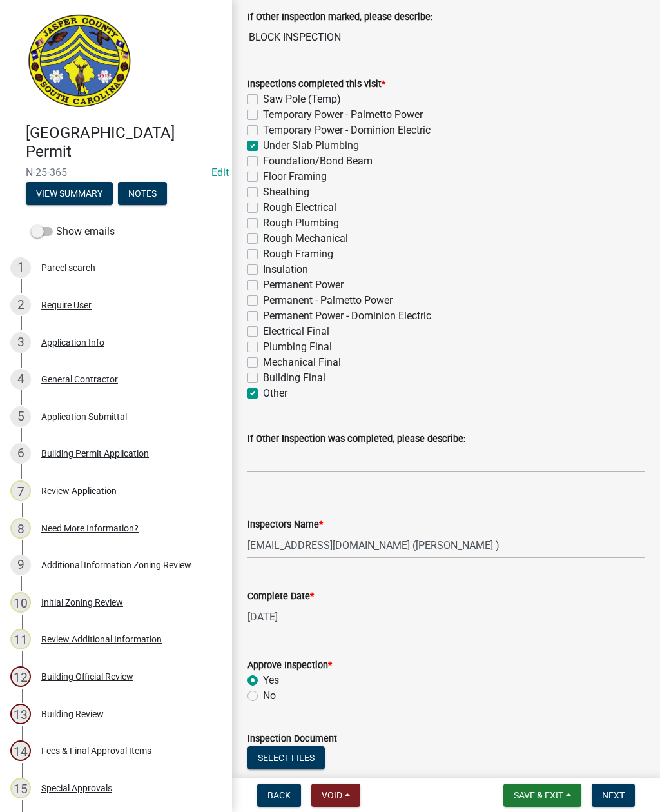  I want to click on label: Permanent Power - Dominion Electric, so click(347, 316).